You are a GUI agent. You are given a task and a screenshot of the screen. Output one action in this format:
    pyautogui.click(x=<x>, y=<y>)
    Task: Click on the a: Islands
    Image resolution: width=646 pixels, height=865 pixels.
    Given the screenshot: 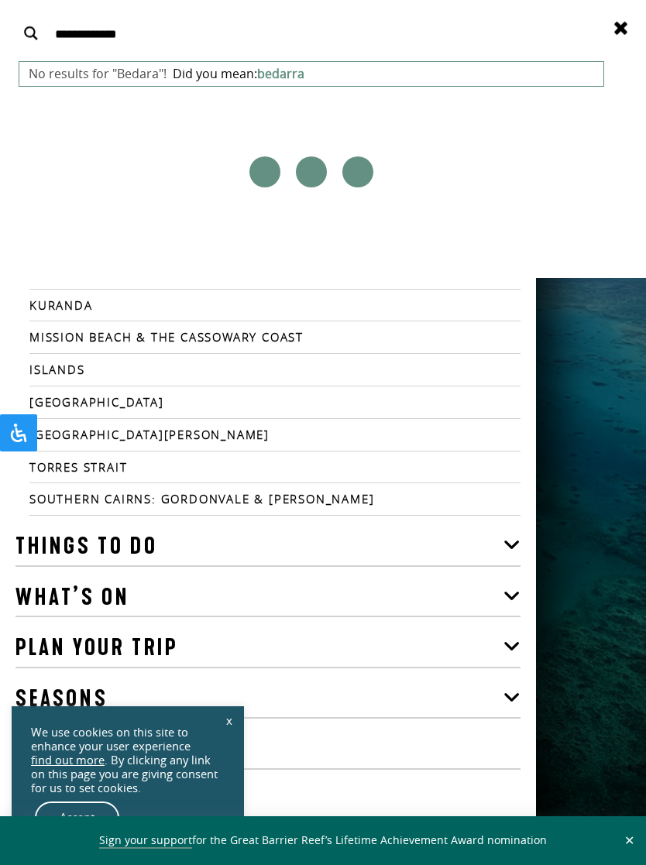 What is the action you would take?
    pyautogui.click(x=275, y=369)
    